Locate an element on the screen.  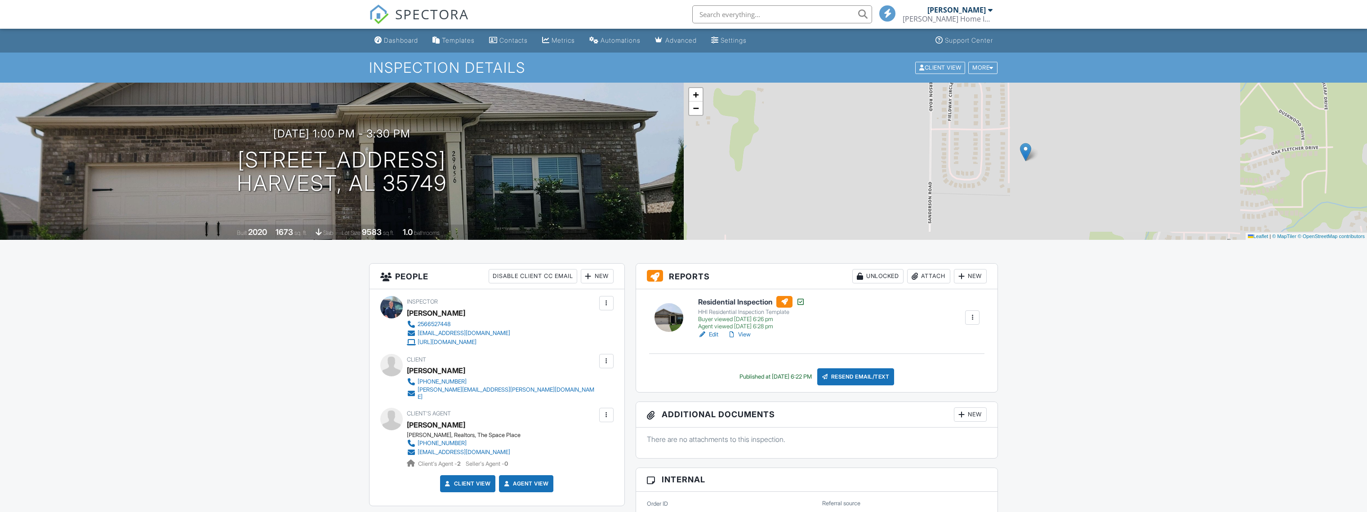
span: Inspector is located at coordinates (422, 302).